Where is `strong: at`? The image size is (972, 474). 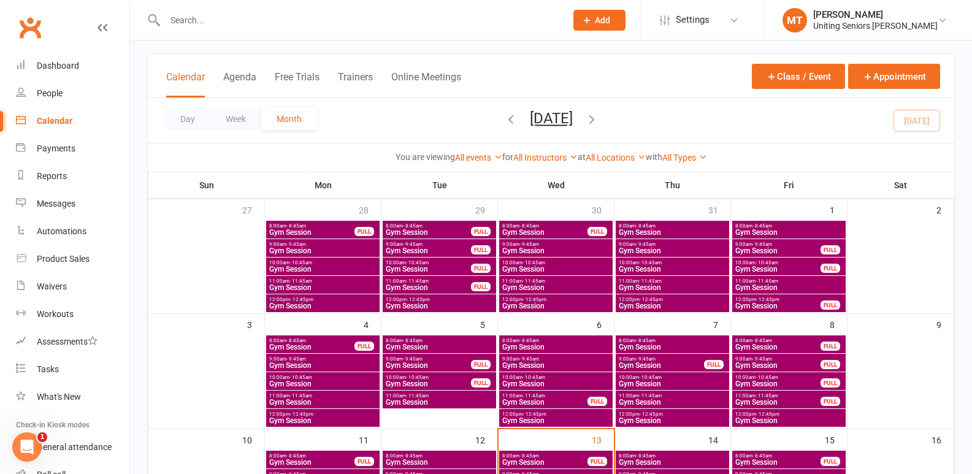 strong: at is located at coordinates (581, 157).